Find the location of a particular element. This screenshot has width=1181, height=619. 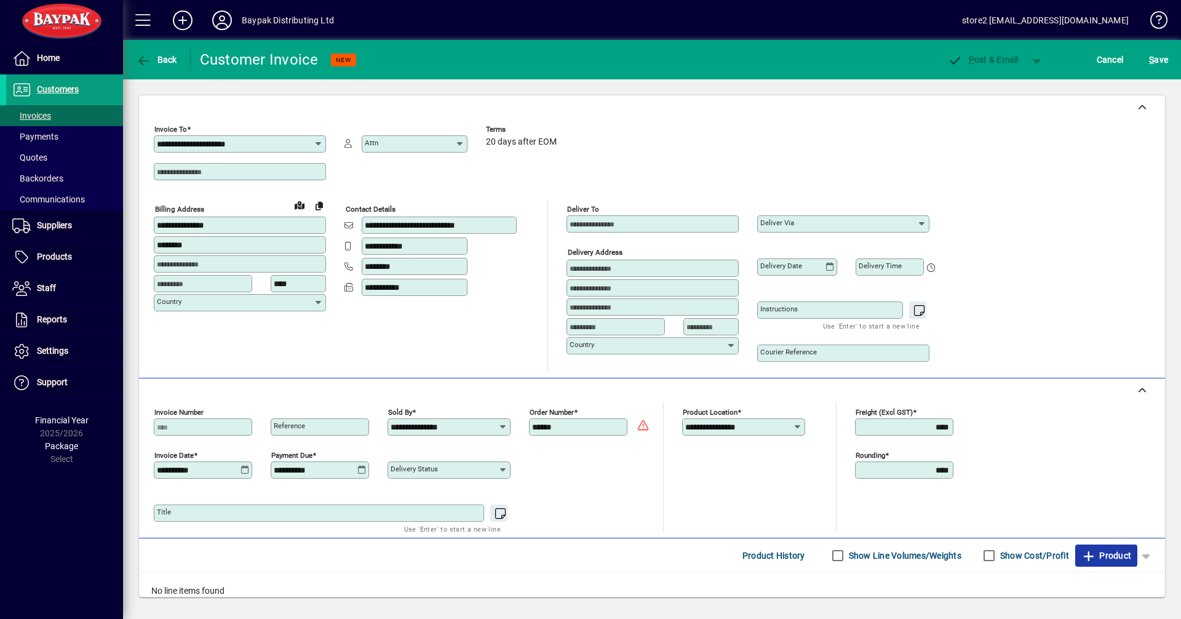

a: Payments is located at coordinates (65, 137).